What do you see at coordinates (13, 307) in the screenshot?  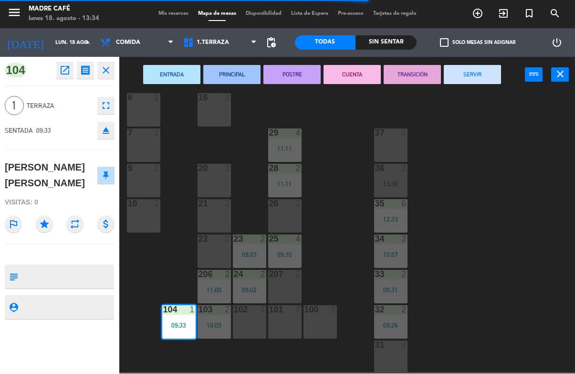 I see `i: person_pin` at bounding box center [13, 307].